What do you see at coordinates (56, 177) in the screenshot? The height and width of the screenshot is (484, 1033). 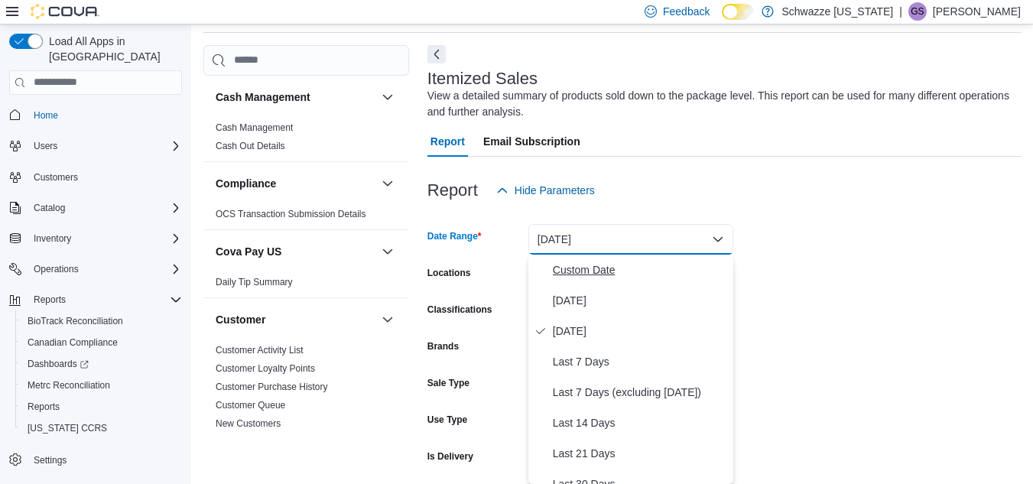 I see `a: Customers` at bounding box center [56, 177].